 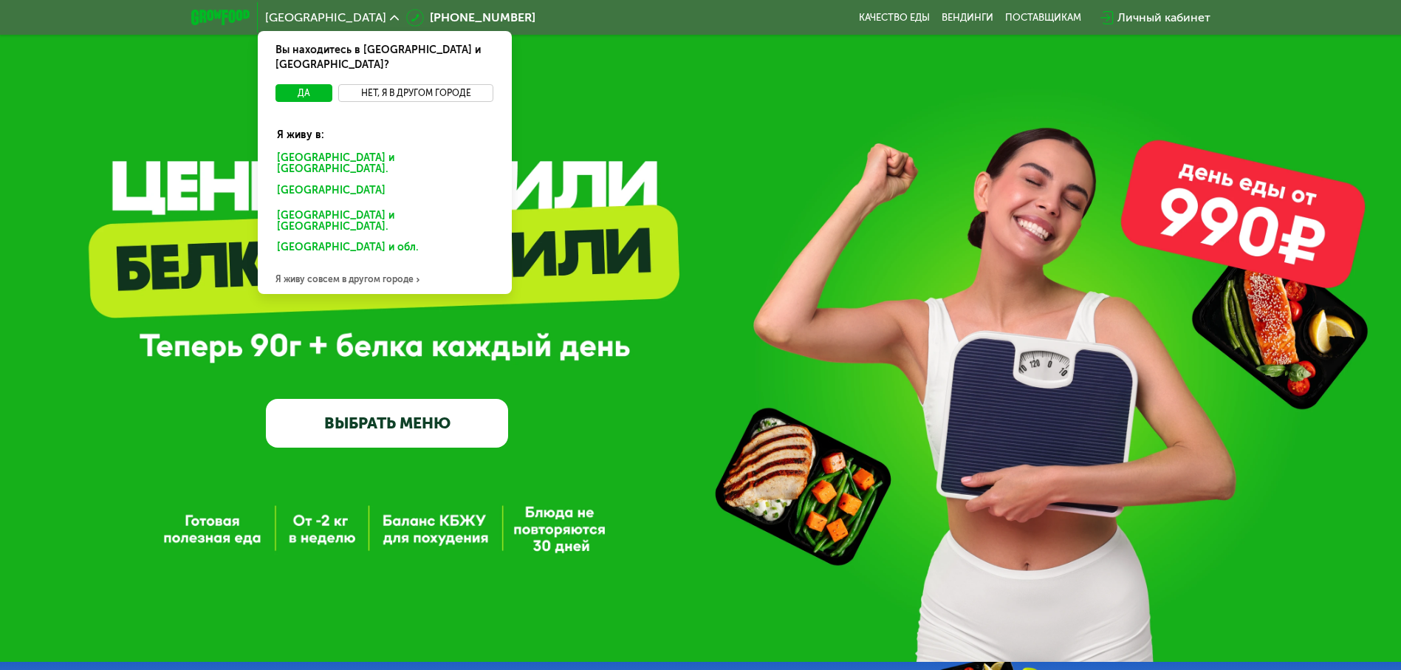 I want to click on a: Качество еды, so click(x=894, y=18).